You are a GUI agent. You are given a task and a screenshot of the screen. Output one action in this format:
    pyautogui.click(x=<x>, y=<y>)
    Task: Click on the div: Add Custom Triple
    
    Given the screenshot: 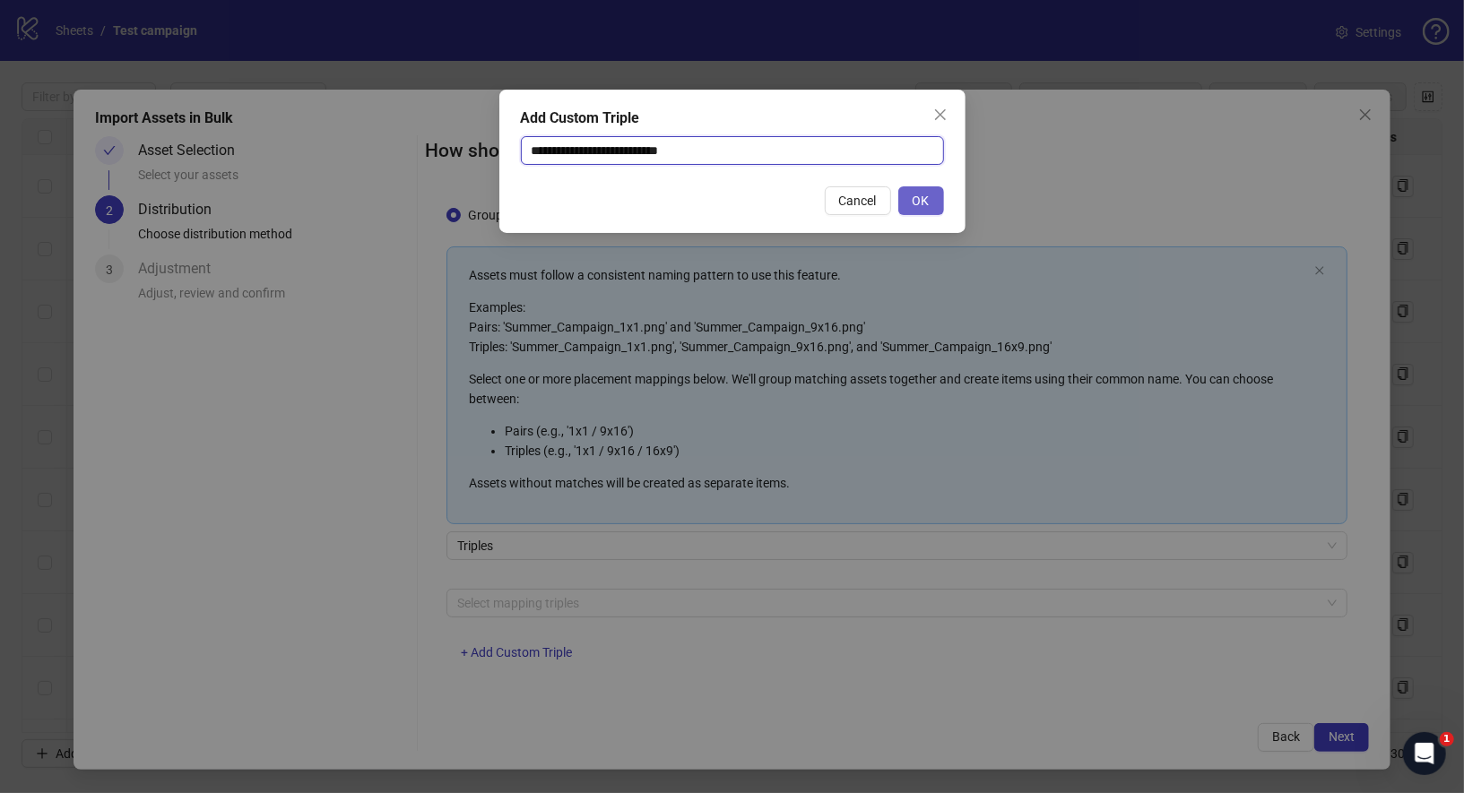 What is the action you would take?
    pyautogui.click(x=732, y=118)
    